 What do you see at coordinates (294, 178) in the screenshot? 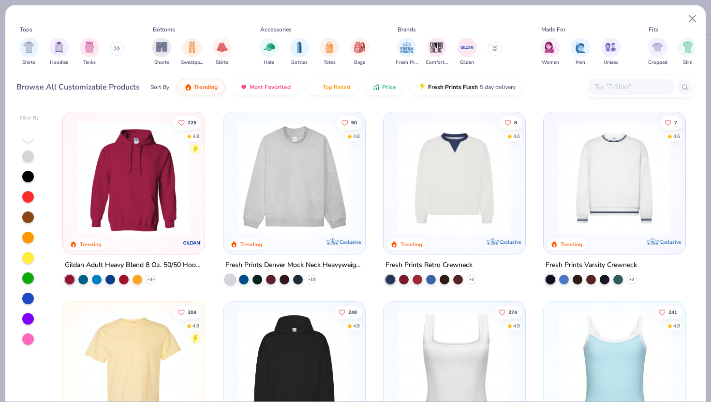
I see `img: f5d85501-0dbb-4ee4-b115-c08fa3845d83` at bounding box center [294, 178].